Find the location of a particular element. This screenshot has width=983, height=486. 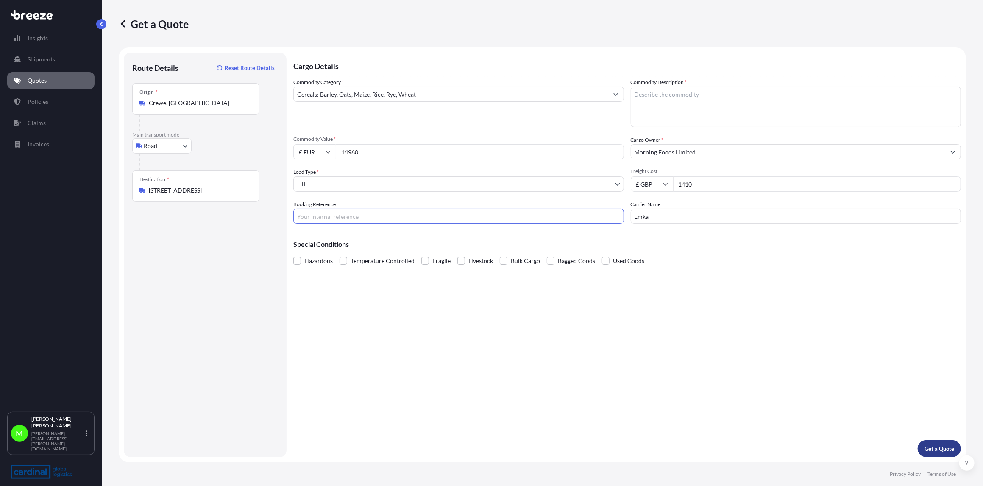

span: Commodity Value is located at coordinates (459, 139).